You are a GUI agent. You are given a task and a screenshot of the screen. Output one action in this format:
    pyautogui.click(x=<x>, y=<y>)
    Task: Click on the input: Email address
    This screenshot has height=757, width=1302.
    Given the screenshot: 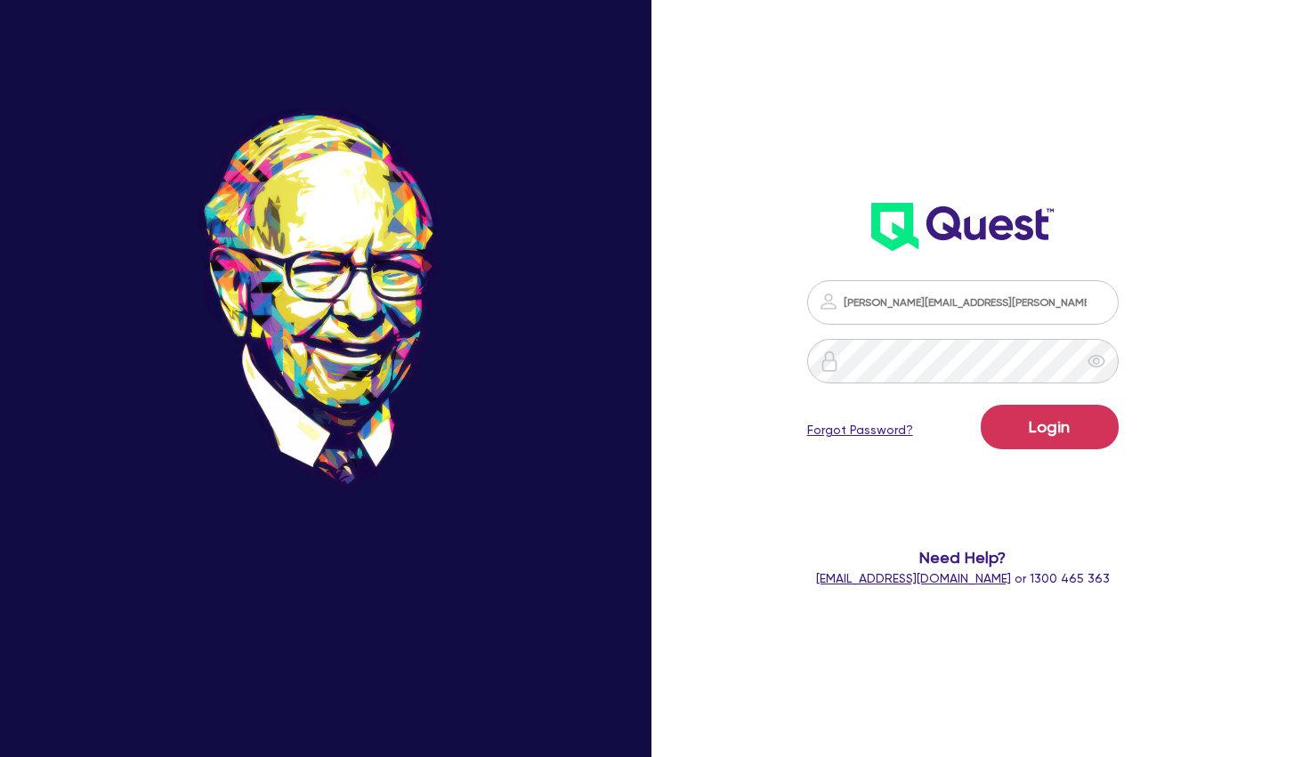 What is the action you would take?
    pyautogui.click(x=963, y=303)
    